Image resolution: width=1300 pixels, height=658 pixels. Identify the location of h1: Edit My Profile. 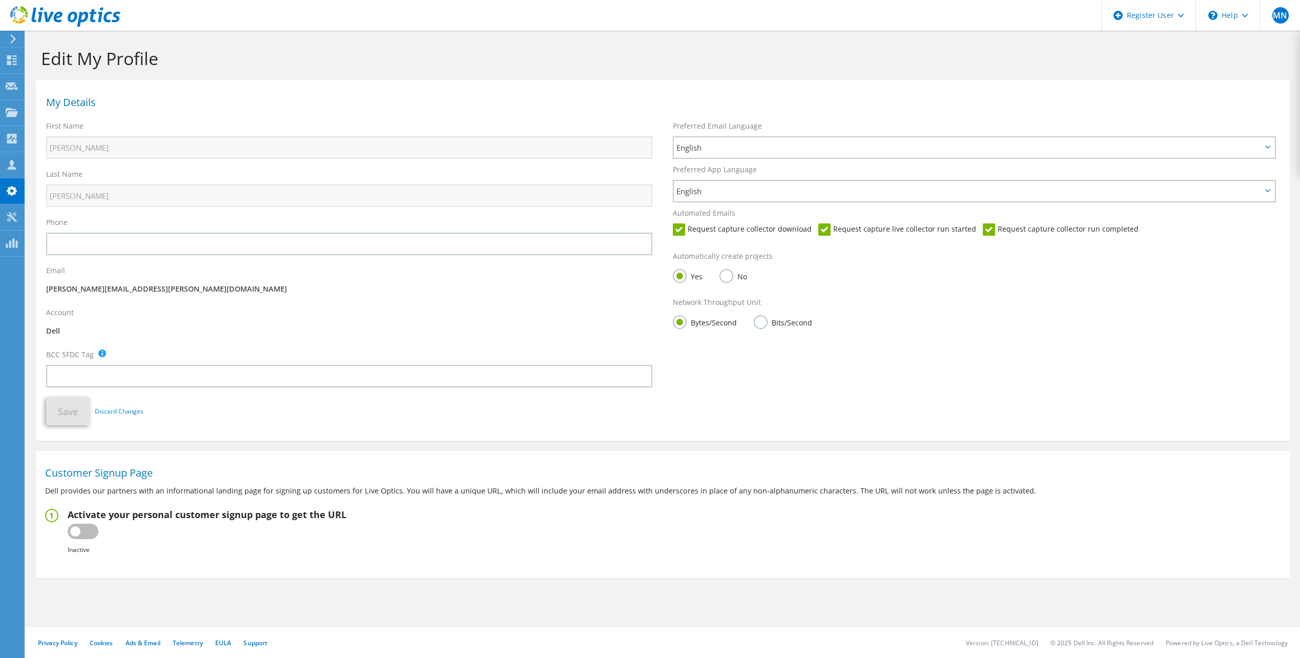
(660, 58).